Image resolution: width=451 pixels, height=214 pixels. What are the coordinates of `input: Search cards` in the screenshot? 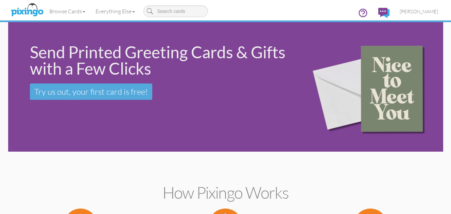 It's located at (176, 11).